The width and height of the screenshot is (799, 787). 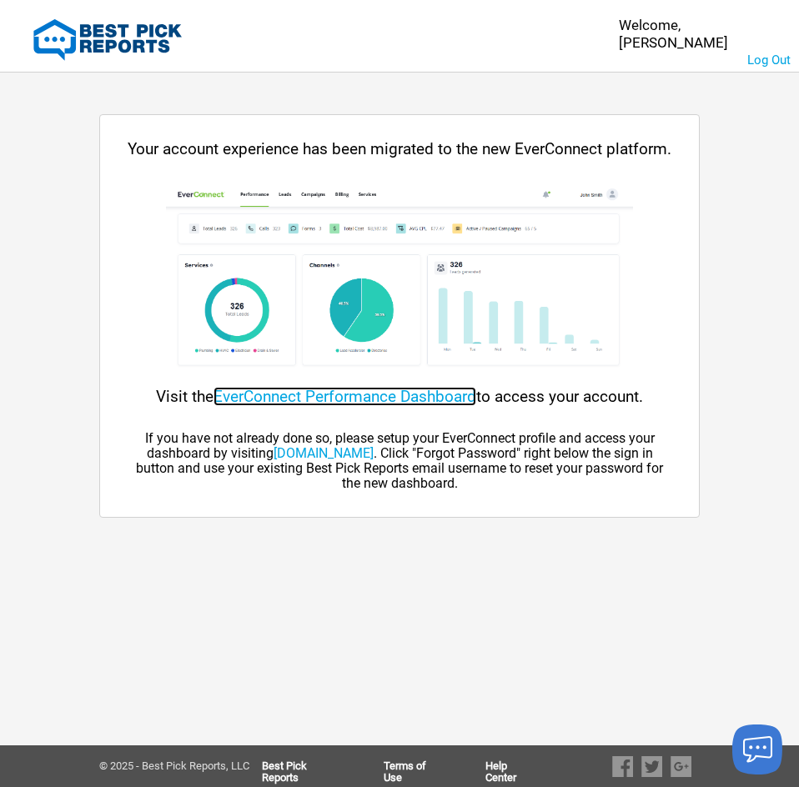 I want to click on a: Log Out, so click(x=769, y=60).